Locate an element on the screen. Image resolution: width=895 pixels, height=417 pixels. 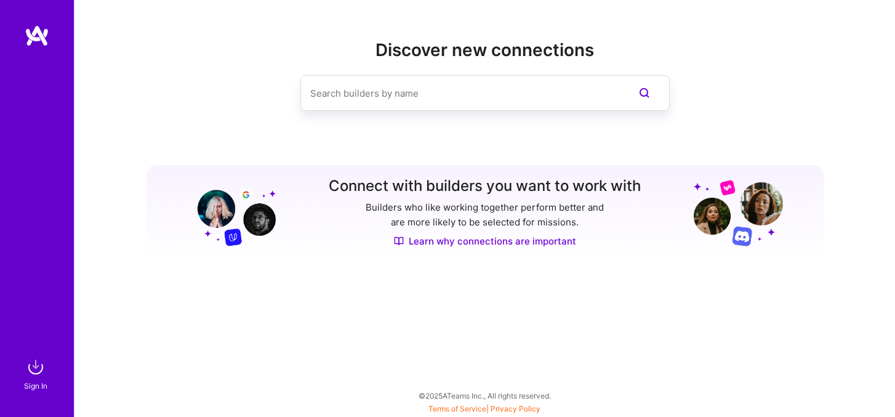
a: Learn why connections are important is located at coordinates (485, 241).